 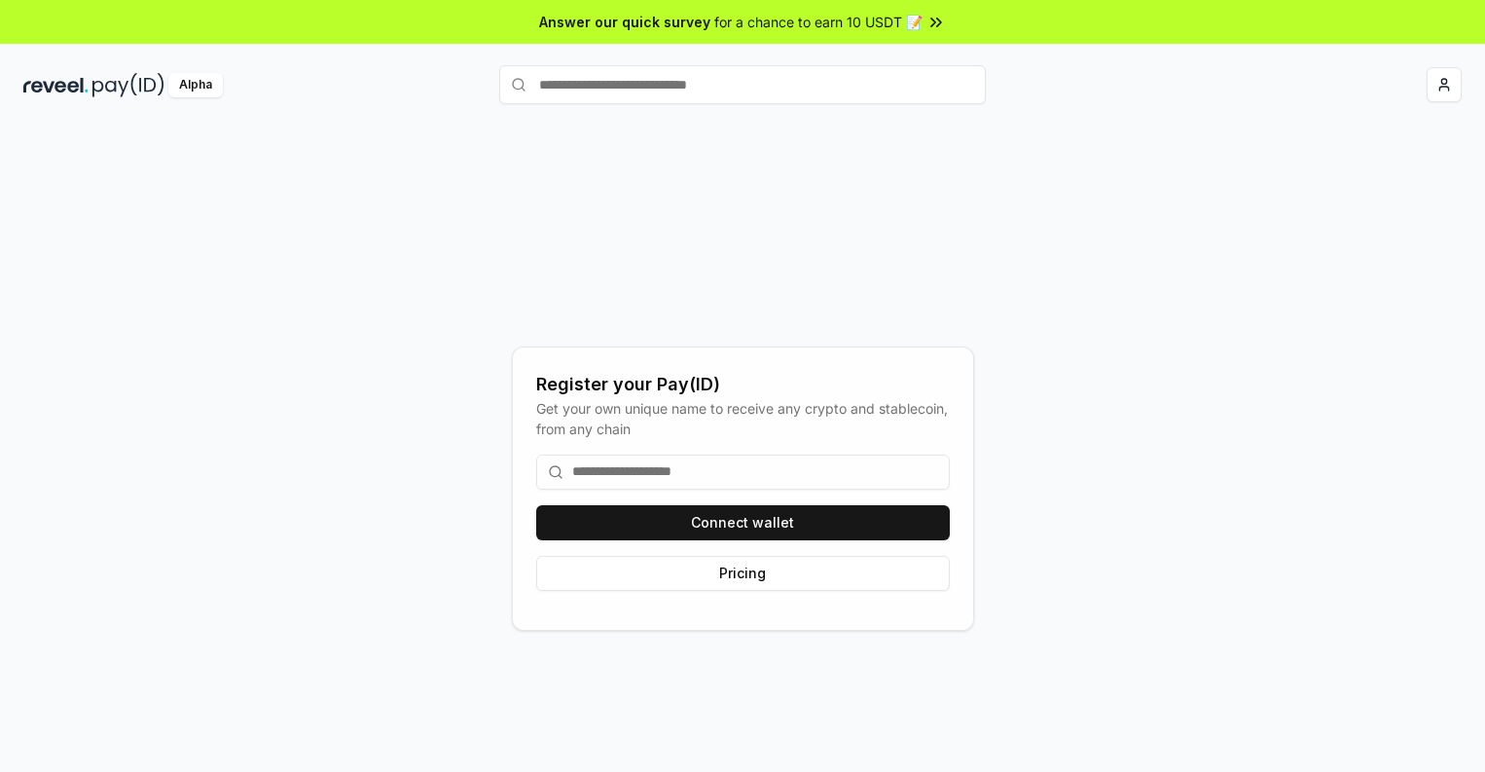 What do you see at coordinates (196, 85) in the screenshot?
I see `div: Alpha` at bounding box center [196, 85].